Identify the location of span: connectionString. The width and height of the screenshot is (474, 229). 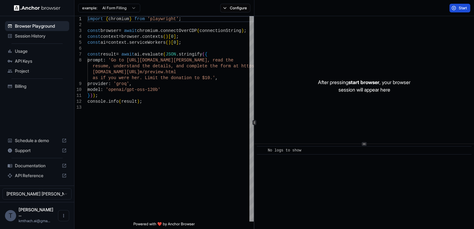
(220, 31).